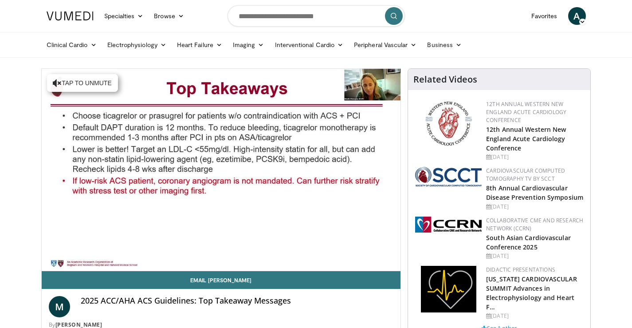 Image resolution: width=632 pixels, height=328 pixels. What do you see at coordinates (385, 45) in the screenshot?
I see `a: Peripheral Vascular` at bounding box center [385, 45].